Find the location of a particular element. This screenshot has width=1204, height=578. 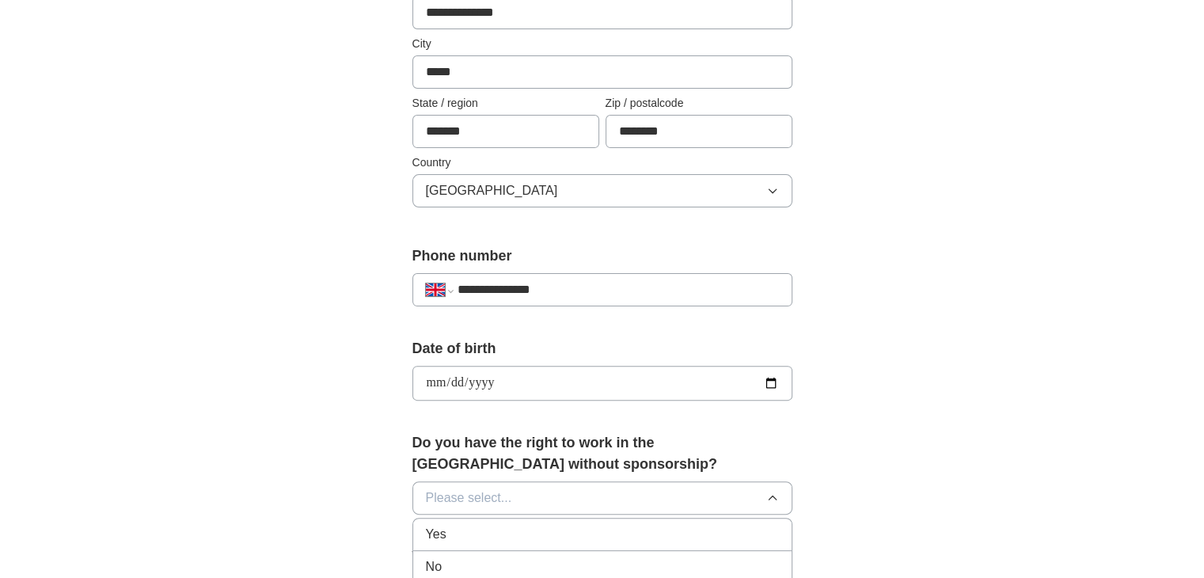

span: Please select... is located at coordinates (469, 498).